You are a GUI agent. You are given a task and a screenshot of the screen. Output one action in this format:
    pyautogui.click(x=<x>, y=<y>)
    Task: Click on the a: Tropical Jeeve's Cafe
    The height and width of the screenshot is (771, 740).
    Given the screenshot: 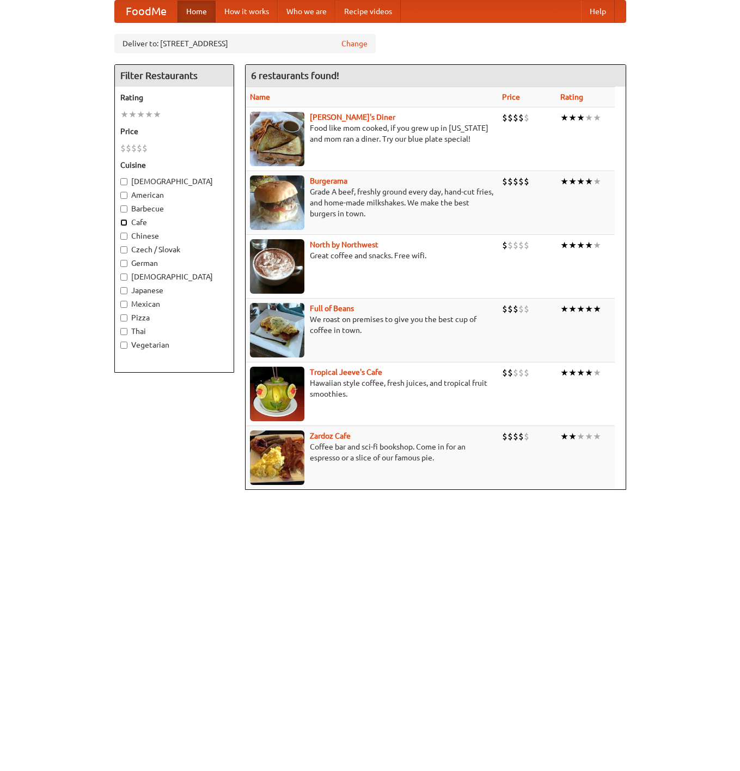 What is the action you would take?
    pyautogui.click(x=346, y=372)
    